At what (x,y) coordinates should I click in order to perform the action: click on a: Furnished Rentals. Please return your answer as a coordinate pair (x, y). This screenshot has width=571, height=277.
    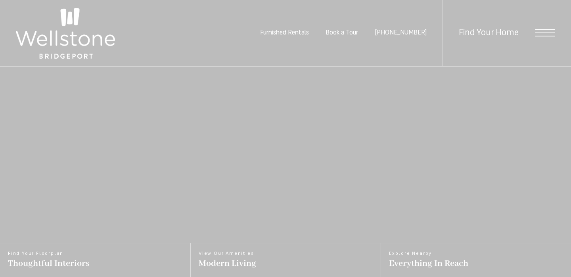
    Looking at the image, I should click on (284, 33).